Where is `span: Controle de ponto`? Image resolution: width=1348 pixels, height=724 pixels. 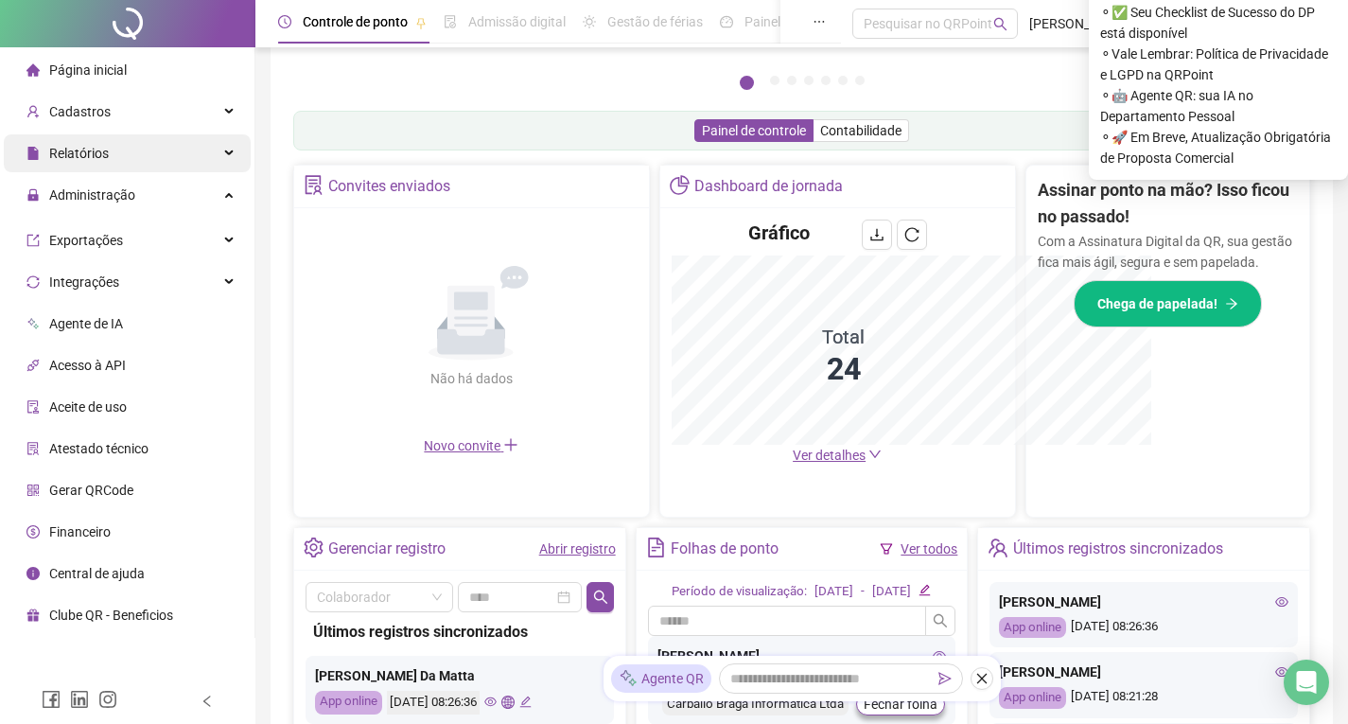 span: Controle de ponto is located at coordinates (355, 22).